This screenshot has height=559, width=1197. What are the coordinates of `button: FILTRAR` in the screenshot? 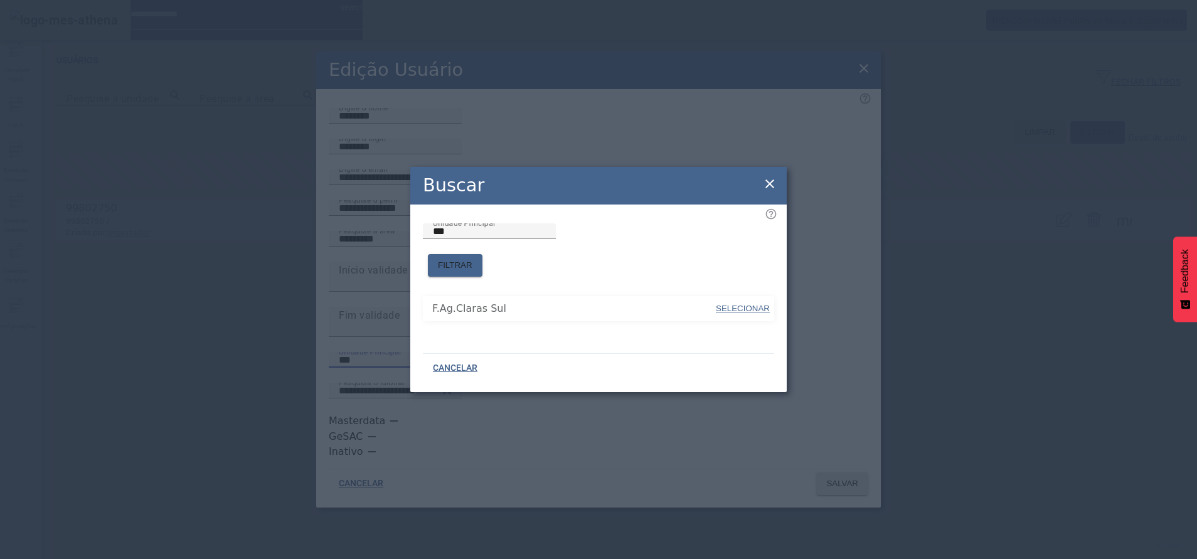 It's located at (455, 265).